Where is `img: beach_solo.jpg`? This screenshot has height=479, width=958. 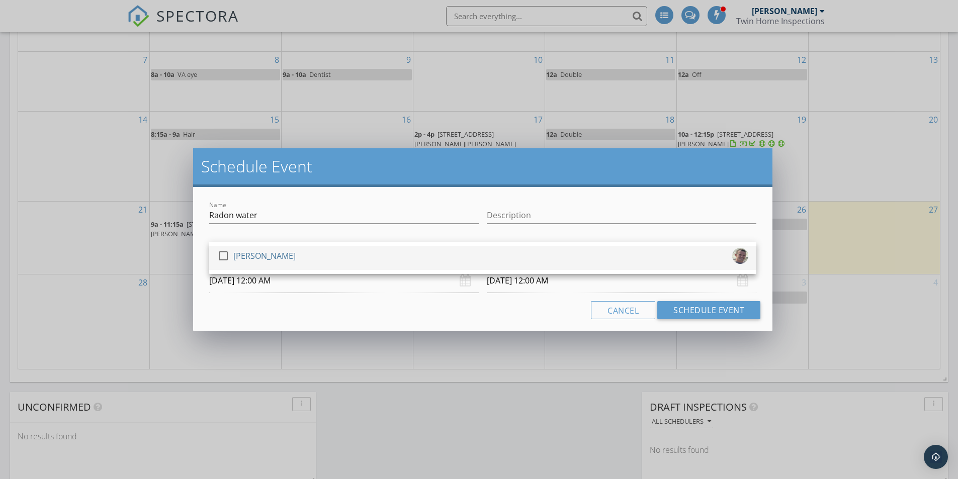
img: beach_solo.jpg is located at coordinates (740, 256).